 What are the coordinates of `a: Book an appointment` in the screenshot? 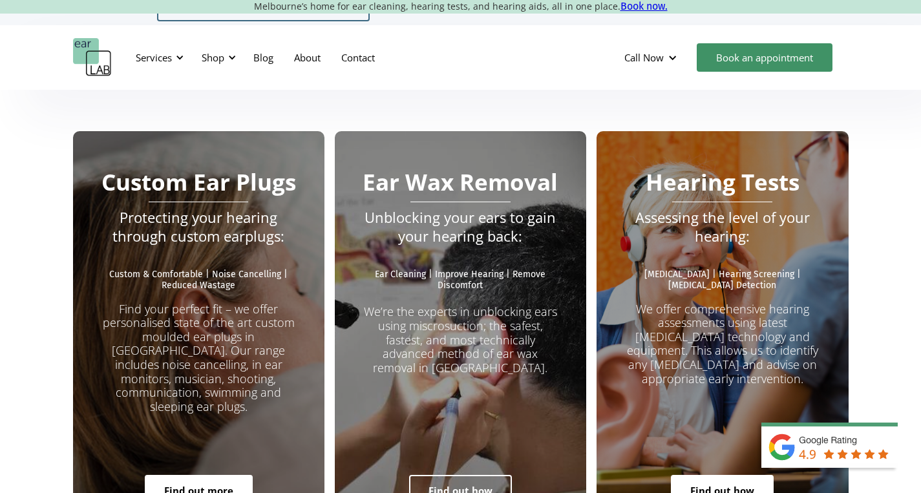 It's located at (765, 58).